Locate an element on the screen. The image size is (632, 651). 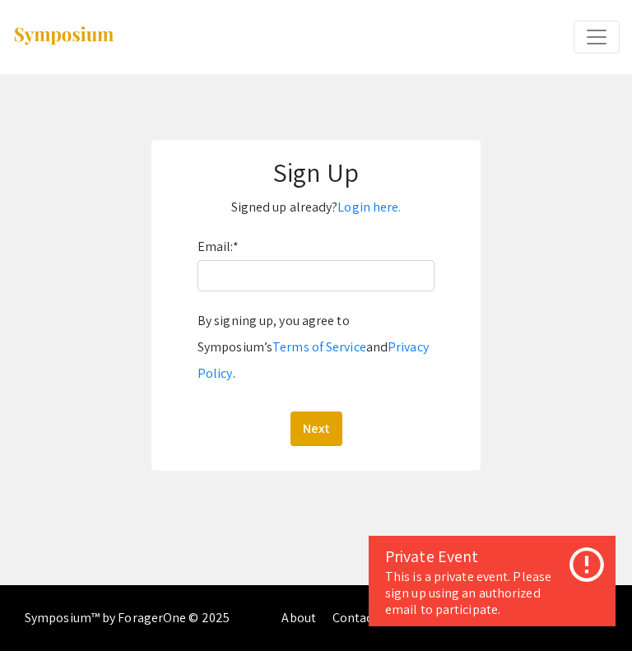
label: Email: is located at coordinates (218, 247).